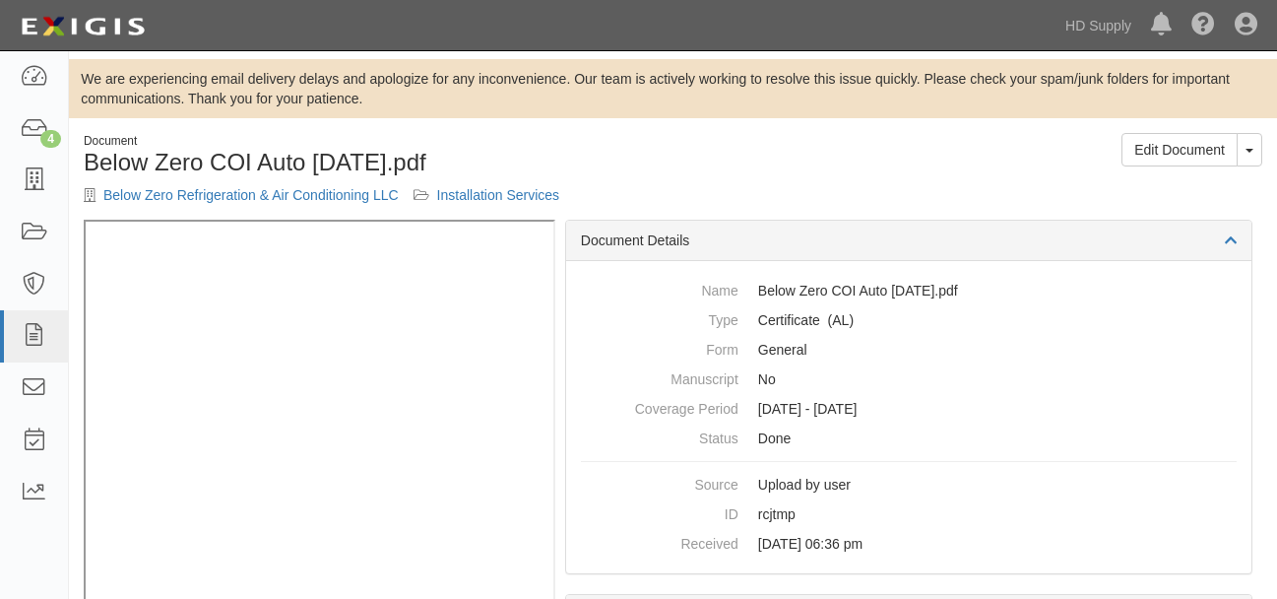 This screenshot has width=1277, height=599. What do you see at coordinates (909, 350) in the screenshot?
I see `dd: General` at bounding box center [909, 350].